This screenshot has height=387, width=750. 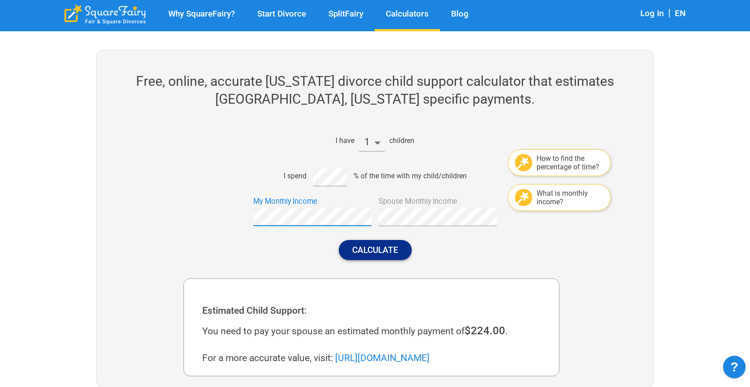 What do you see at coordinates (407, 14) in the screenshot?
I see `a: Calculators` at bounding box center [407, 14].